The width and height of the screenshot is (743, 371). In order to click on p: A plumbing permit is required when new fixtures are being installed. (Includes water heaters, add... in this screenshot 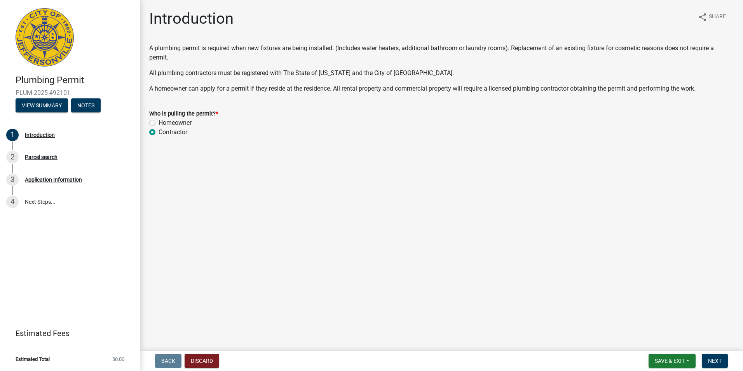, I will do `click(441, 53)`.